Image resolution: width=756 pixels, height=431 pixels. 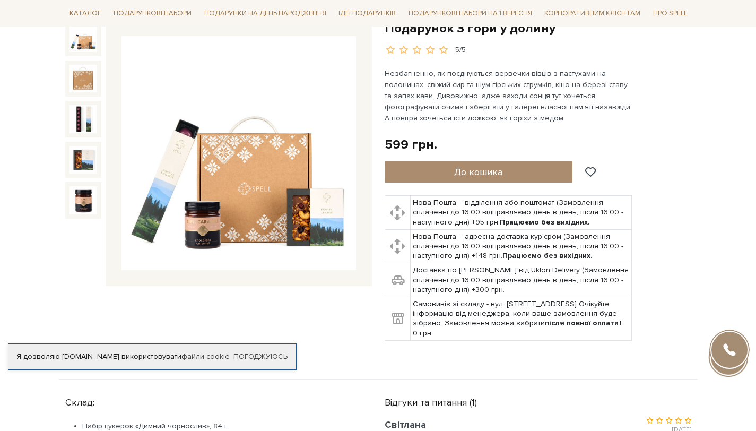 I want to click on div: Склад:, so click(x=212, y=400).